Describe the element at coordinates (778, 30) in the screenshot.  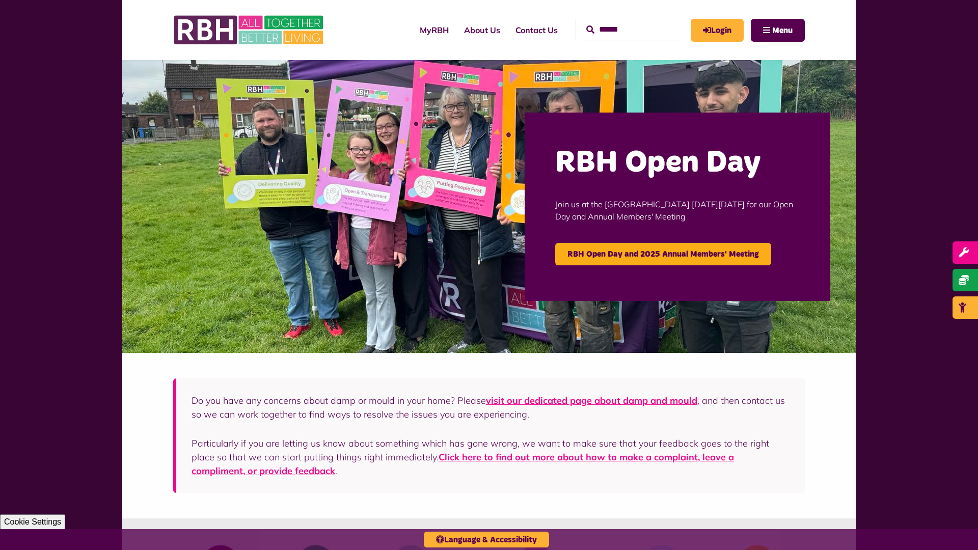
I see `button: Navigation` at that location.